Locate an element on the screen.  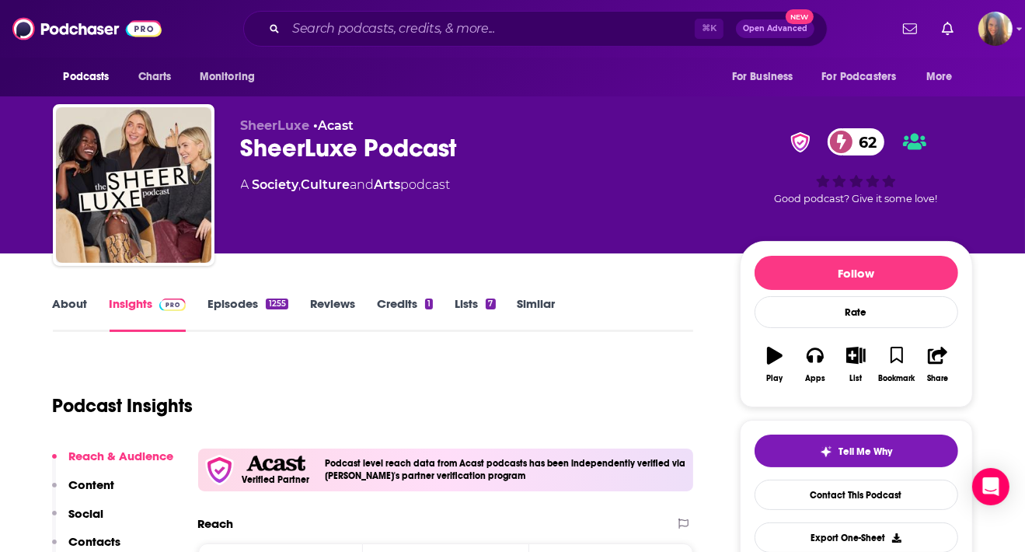
button: Reach & Audience is located at coordinates (113, 463).